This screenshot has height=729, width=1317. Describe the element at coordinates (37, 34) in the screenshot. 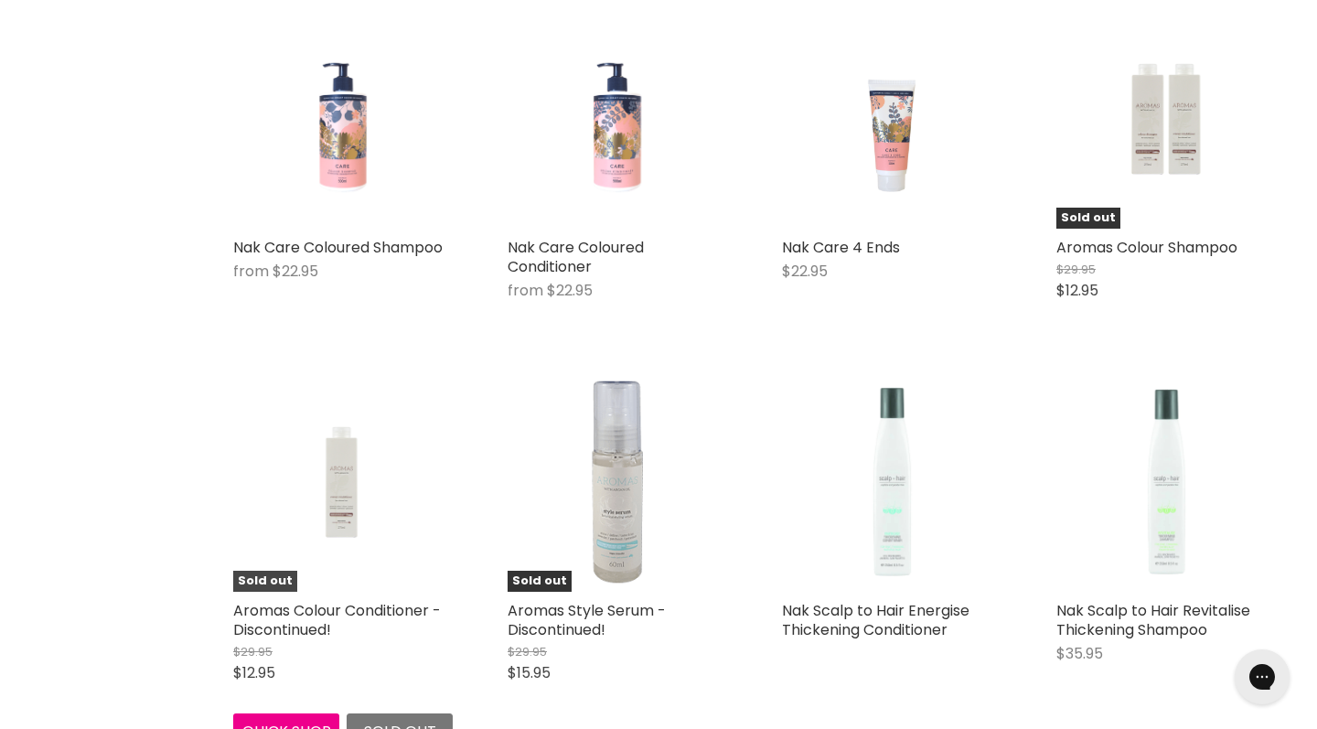

I see `button: Gorgias live chat` at that location.